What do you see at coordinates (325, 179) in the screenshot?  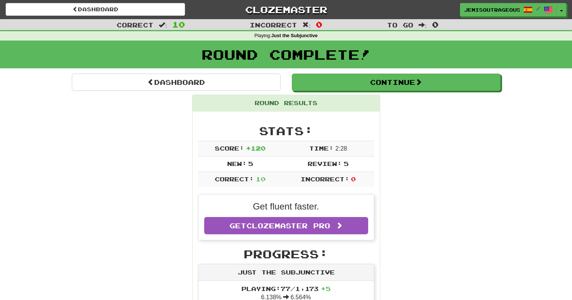 I see `span: Incorrect:` at bounding box center [325, 179].